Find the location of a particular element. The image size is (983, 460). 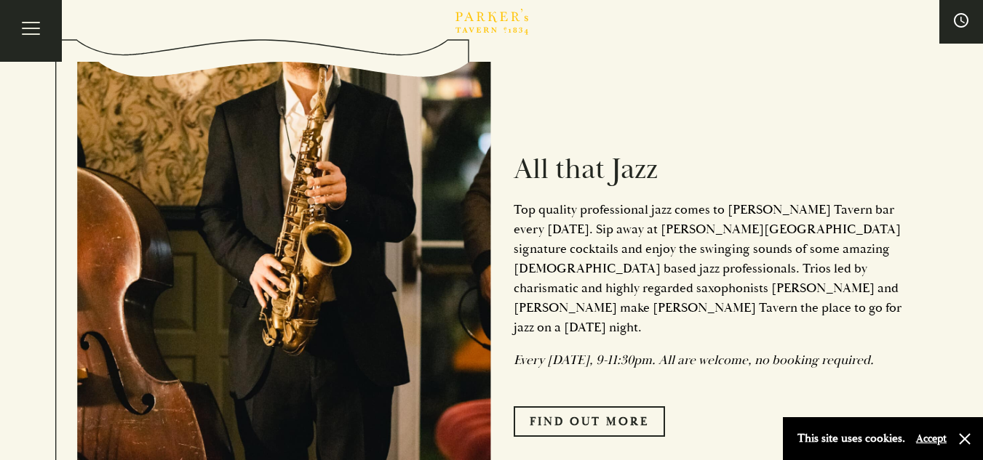

h2: All that Jazz is located at coordinates (710, 169).